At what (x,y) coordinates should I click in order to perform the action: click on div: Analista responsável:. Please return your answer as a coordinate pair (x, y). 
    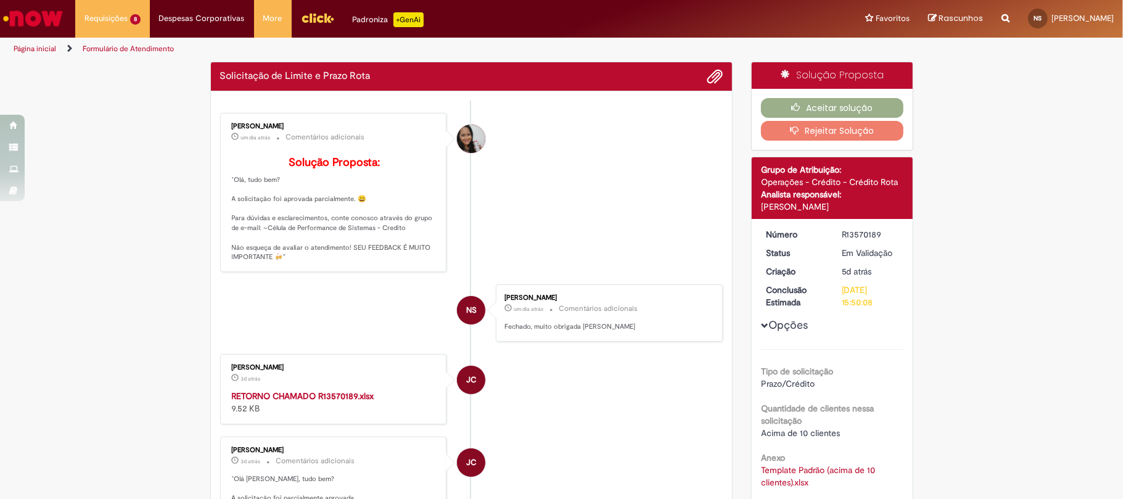
    Looking at the image, I should click on (832, 194).